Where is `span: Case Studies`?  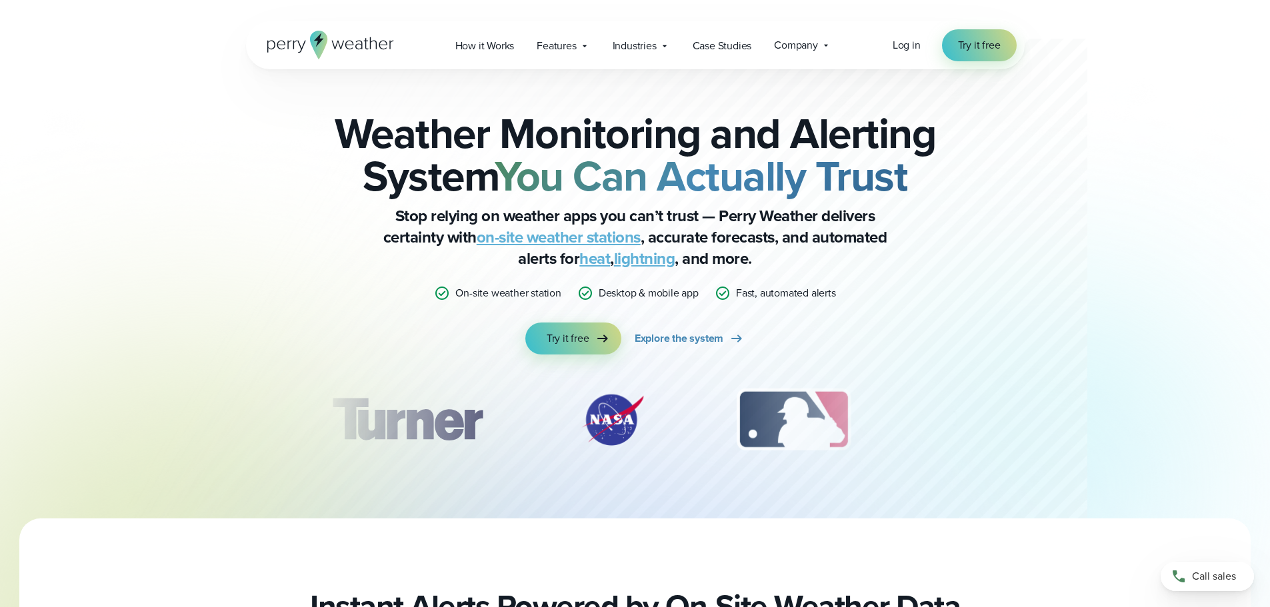 span: Case Studies is located at coordinates (722, 46).